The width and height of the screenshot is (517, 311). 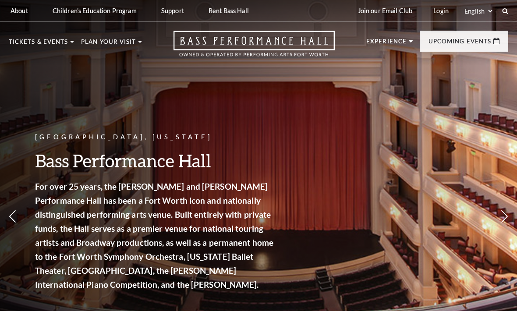 What do you see at coordinates (229, 11) in the screenshot?
I see `p: Rent Bass Hall` at bounding box center [229, 11].